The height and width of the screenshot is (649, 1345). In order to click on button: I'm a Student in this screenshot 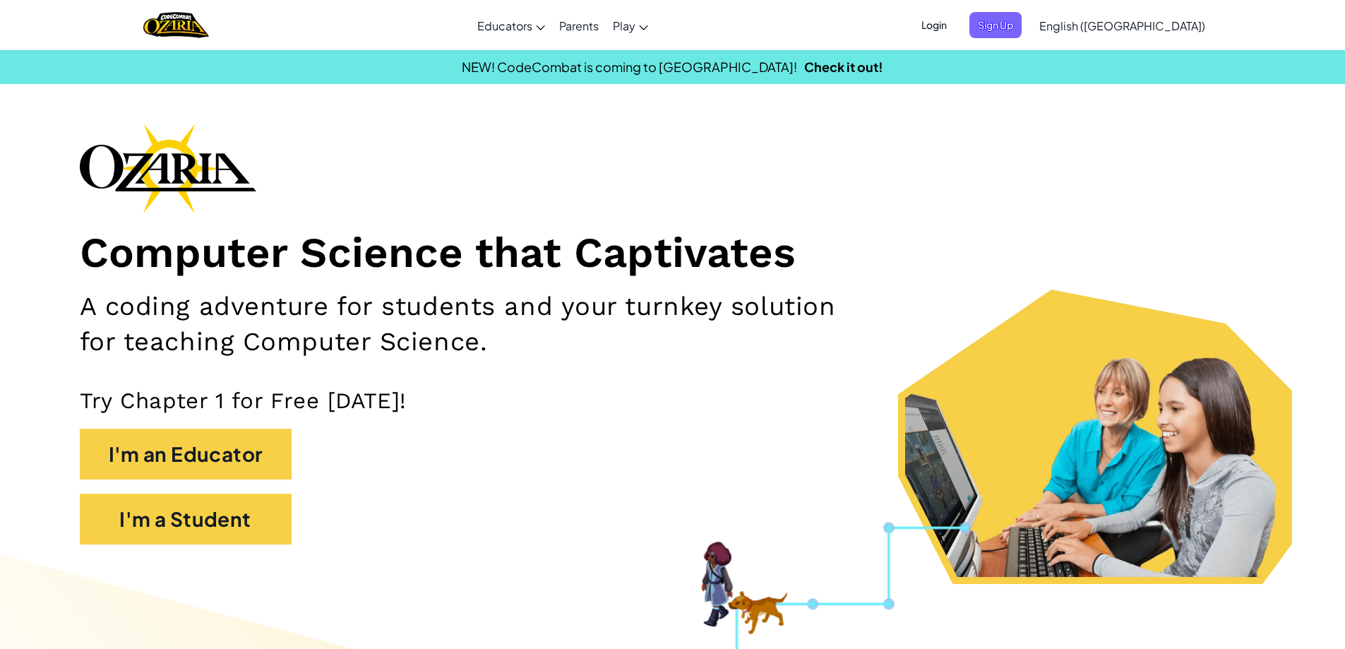, I will do `click(186, 519)`.